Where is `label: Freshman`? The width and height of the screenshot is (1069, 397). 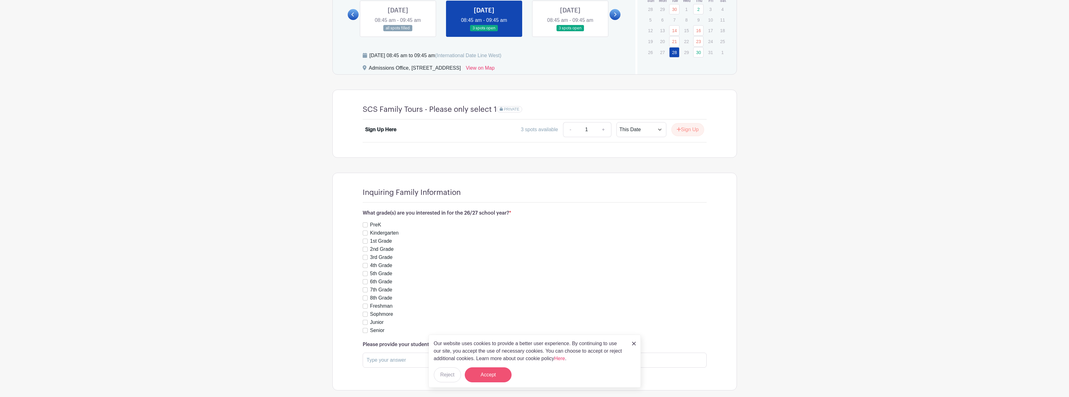
label: Freshman is located at coordinates (381, 306).